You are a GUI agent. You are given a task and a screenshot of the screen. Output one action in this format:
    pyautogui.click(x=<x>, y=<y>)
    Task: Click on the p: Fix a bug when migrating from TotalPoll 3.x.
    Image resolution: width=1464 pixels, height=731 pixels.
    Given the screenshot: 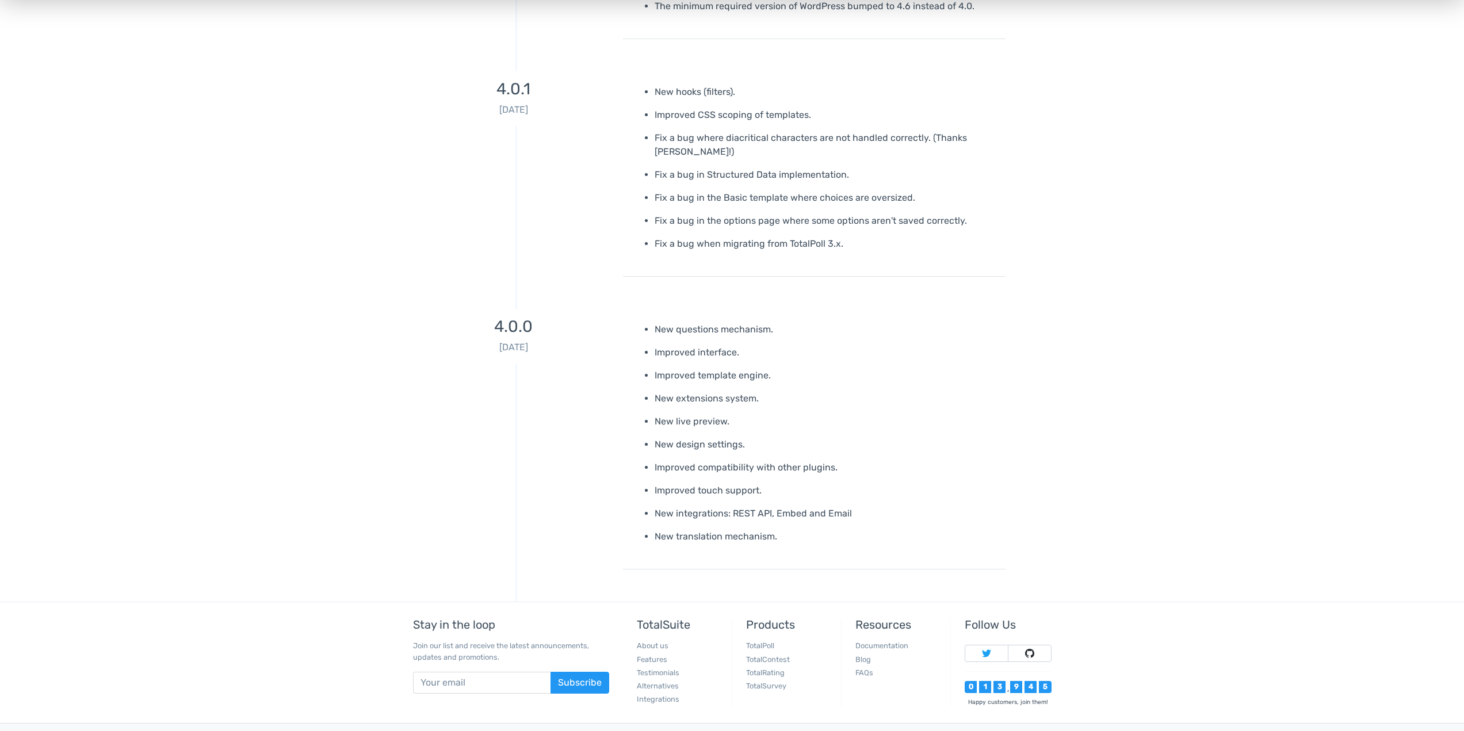 What is the action you would take?
    pyautogui.click(x=826, y=244)
    